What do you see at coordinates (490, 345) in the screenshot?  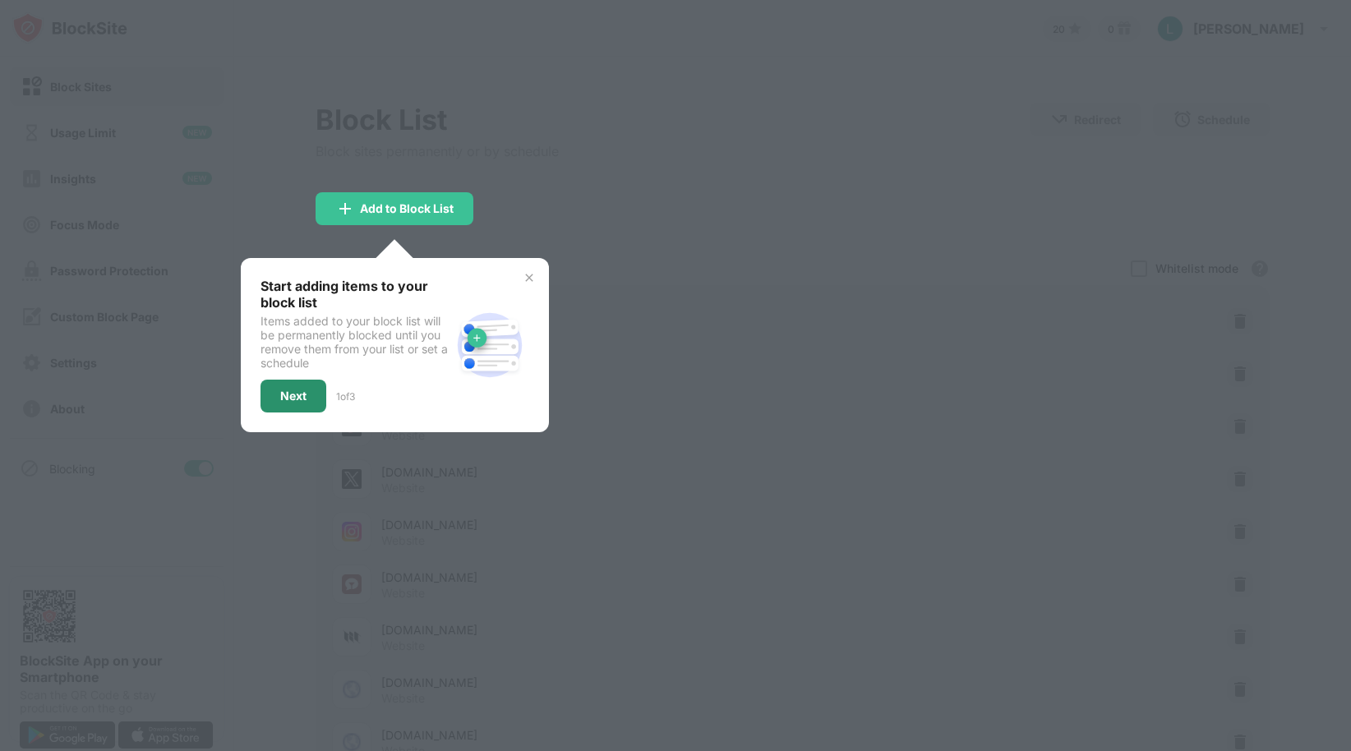 I see `img: block-site.svg` at bounding box center [490, 345].